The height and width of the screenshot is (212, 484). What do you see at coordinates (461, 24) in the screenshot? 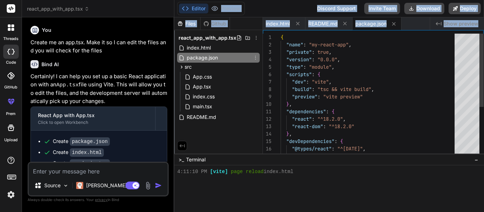
I see `span: Show preview` at bounding box center [461, 24].